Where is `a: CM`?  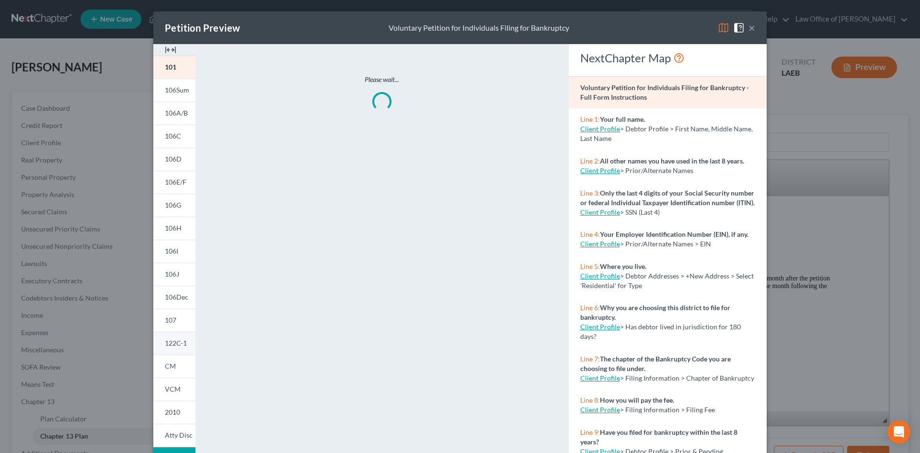
a: CM is located at coordinates (174, 366).